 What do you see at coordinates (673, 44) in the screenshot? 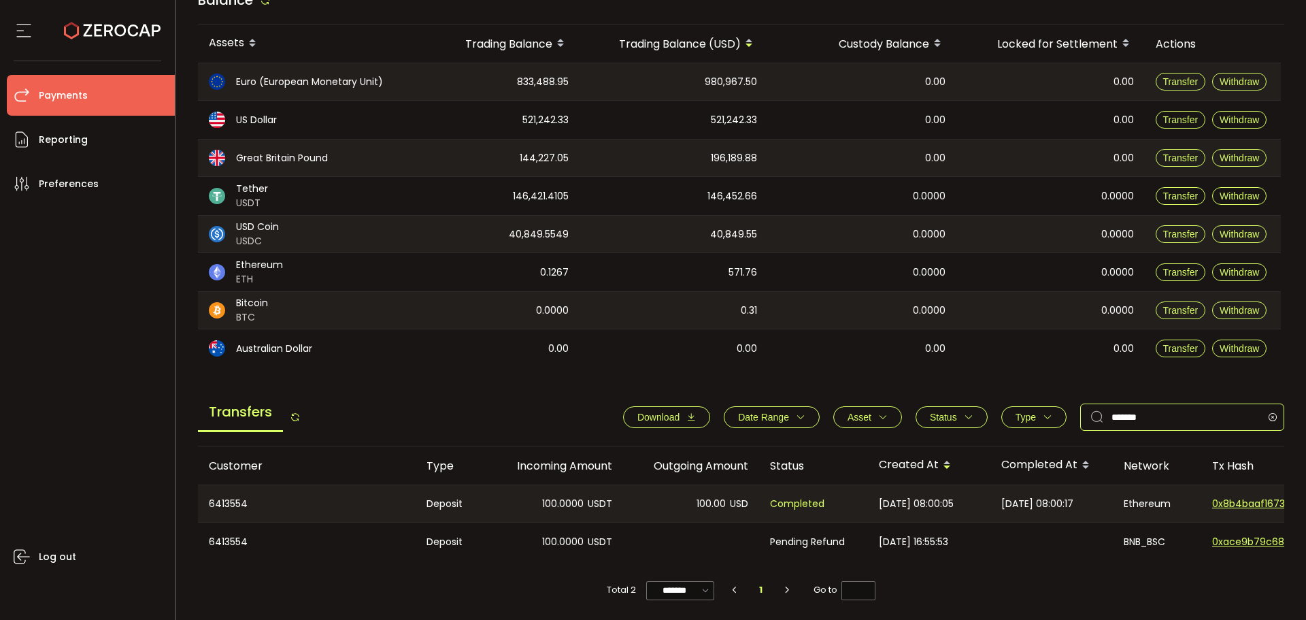
I see `div: Trading Balance (USD)` at bounding box center [673, 44].